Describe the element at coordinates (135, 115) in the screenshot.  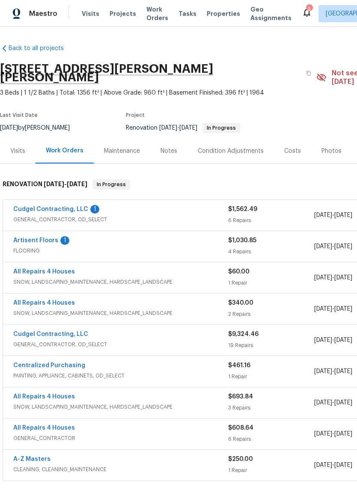
I see `span: Project` at that location.